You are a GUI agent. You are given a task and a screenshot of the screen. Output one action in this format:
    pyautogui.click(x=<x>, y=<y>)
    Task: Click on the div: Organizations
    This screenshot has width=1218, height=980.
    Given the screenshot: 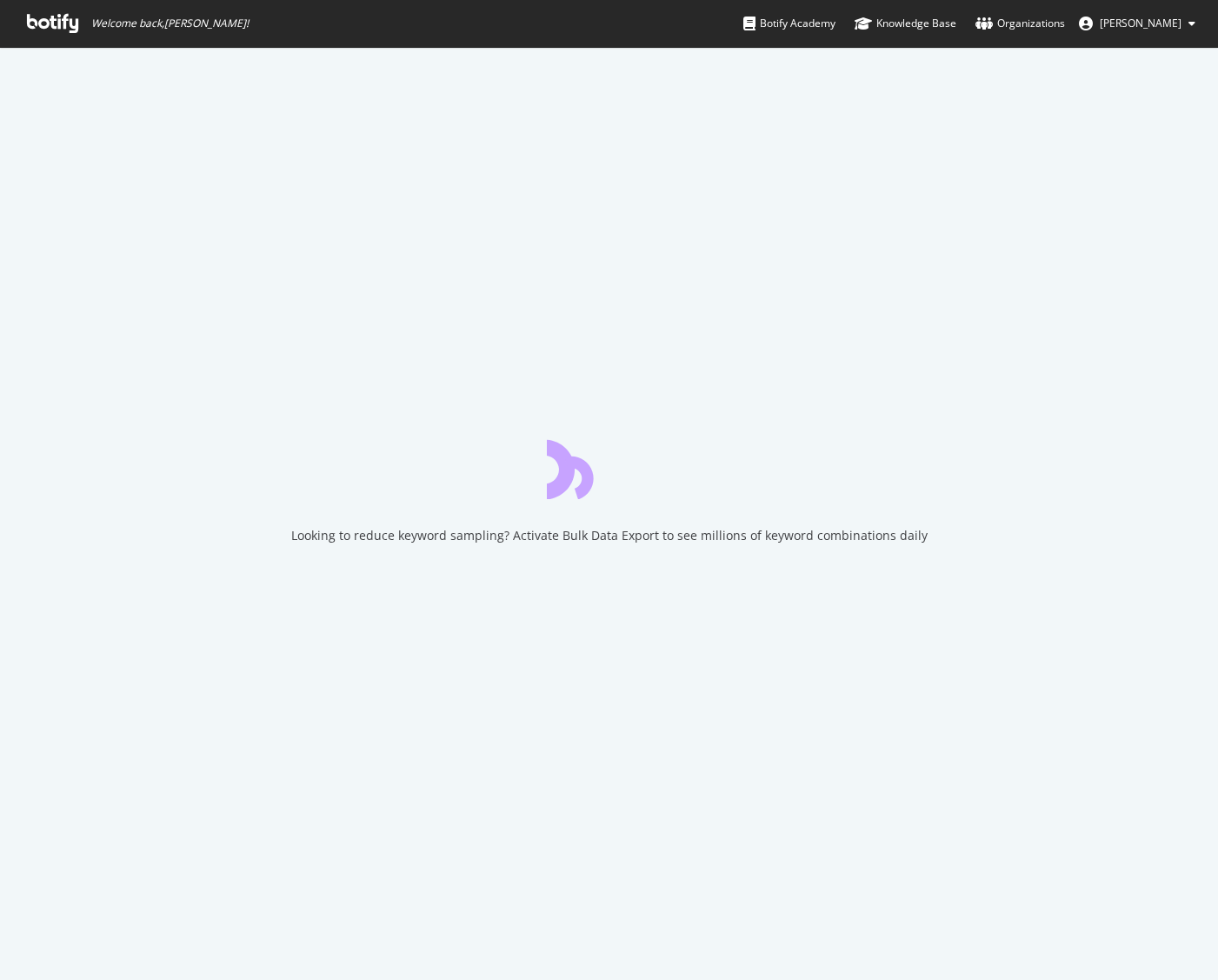 What is the action you would take?
    pyautogui.click(x=1019, y=24)
    